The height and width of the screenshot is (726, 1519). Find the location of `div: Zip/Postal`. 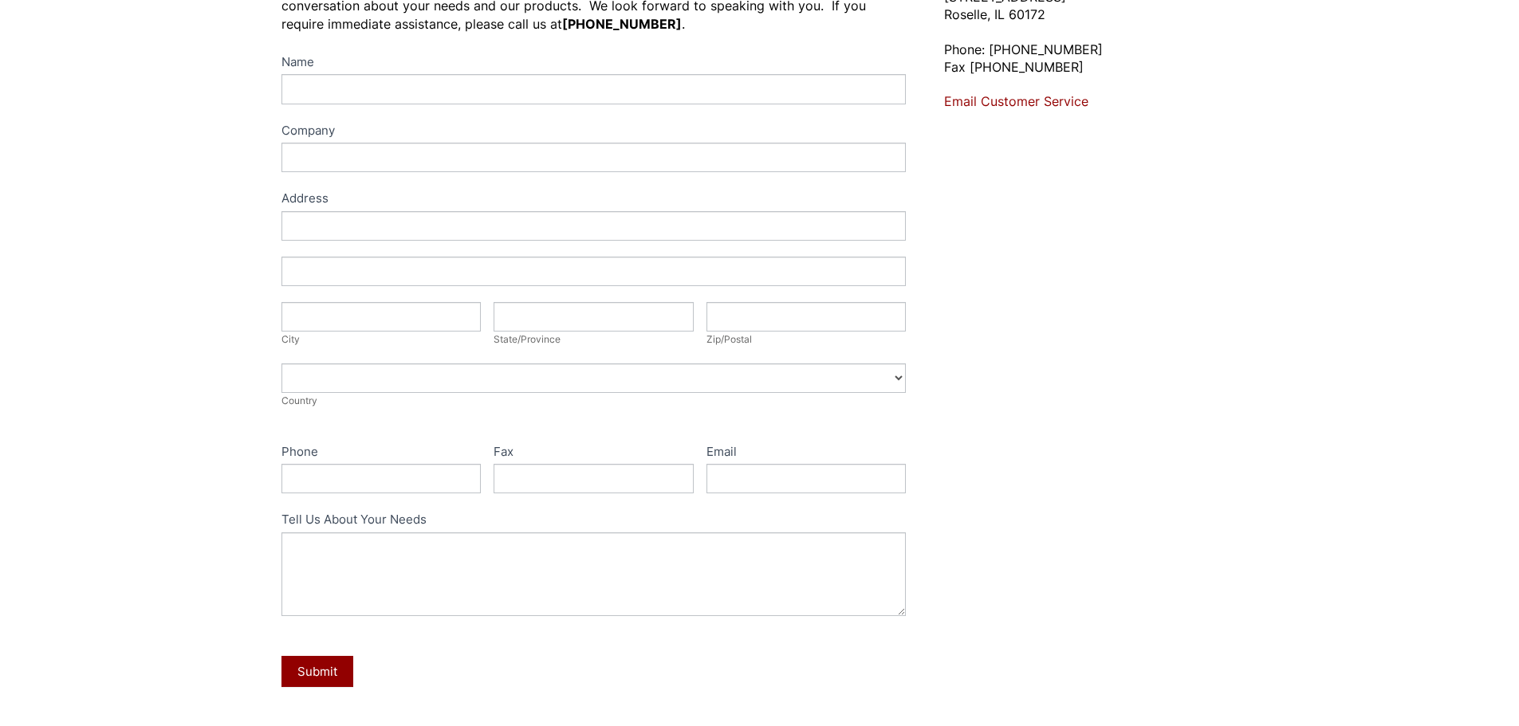

div: Zip/Postal is located at coordinates (806, 340).